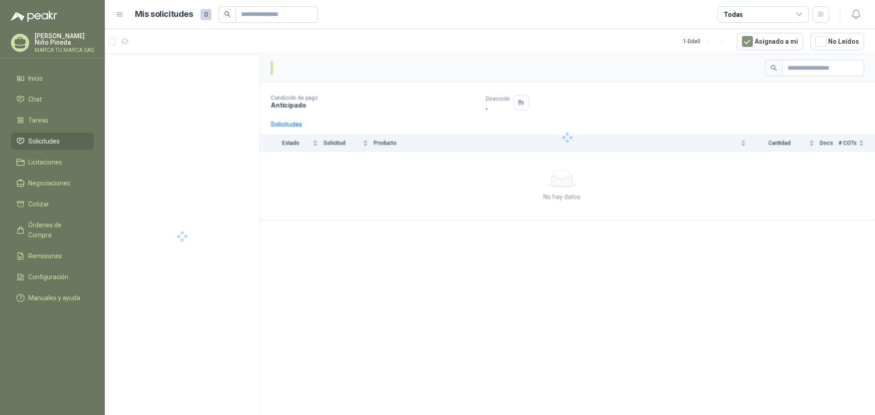 This screenshot has width=875, height=415. What do you see at coordinates (52, 277) in the screenshot?
I see `a: Configuración` at bounding box center [52, 277].